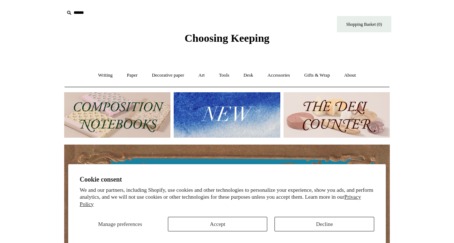 This screenshot has width=454, height=243. What do you see at coordinates (364, 24) in the screenshot?
I see `a: Shopping Basket (0)` at bounding box center [364, 24].